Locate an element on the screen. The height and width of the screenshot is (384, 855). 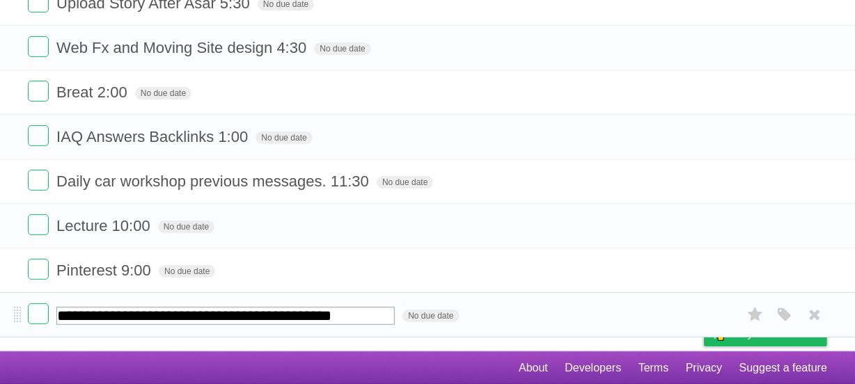
span: IAQ Answers Backlinks 1:00 is located at coordinates (154, 136).